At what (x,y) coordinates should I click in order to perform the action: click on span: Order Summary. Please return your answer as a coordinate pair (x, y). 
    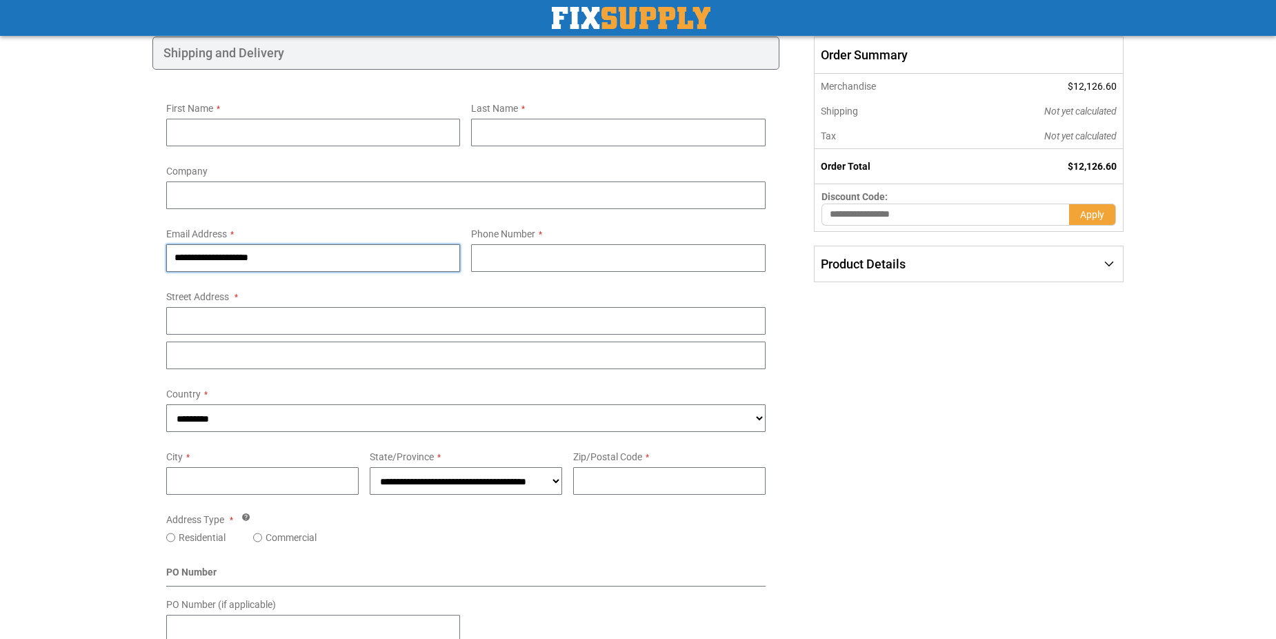
    Looking at the image, I should click on (969, 55).